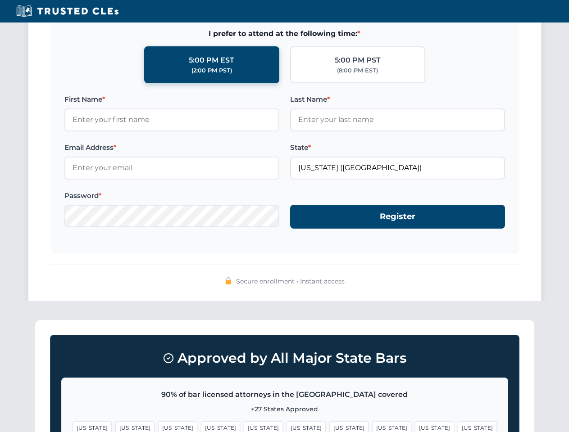 The width and height of the screenshot is (569, 432). What do you see at coordinates (211, 60) in the screenshot?
I see `div: 5:00 PM EST` at bounding box center [211, 60].